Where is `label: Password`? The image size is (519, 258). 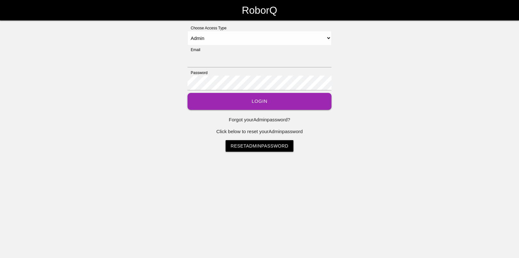
label: Password is located at coordinates (197, 73).